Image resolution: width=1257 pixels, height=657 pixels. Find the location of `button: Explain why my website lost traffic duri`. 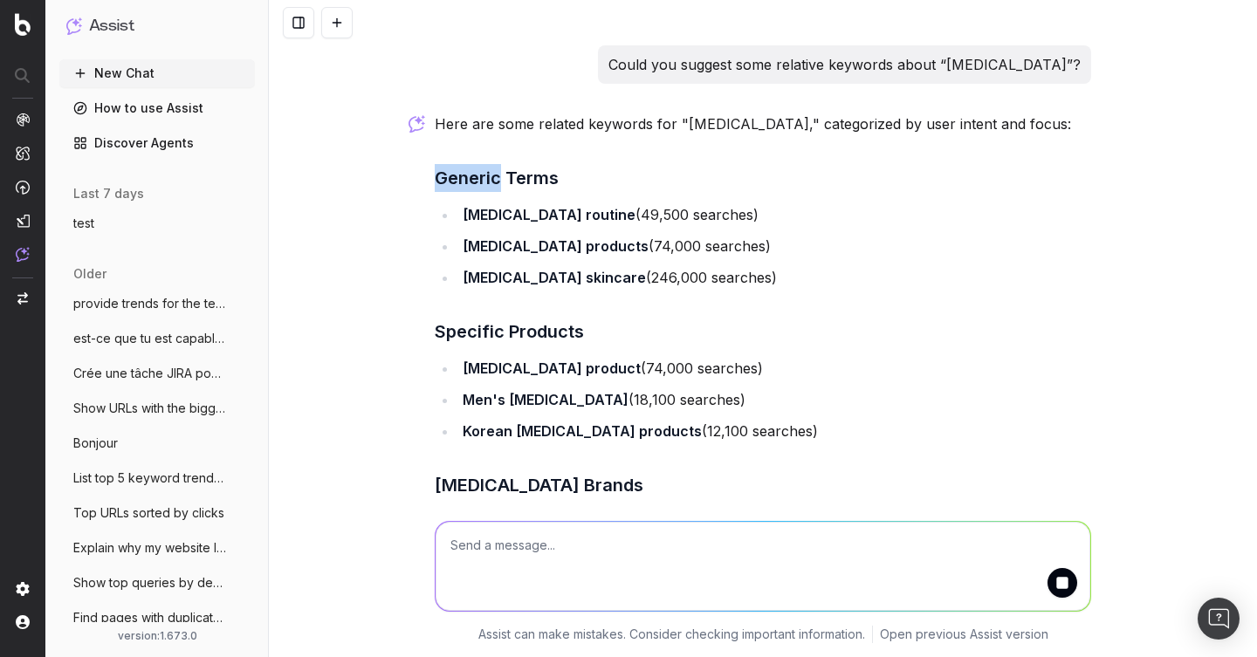

button: Explain why my website lost traffic duri is located at coordinates (157, 548).